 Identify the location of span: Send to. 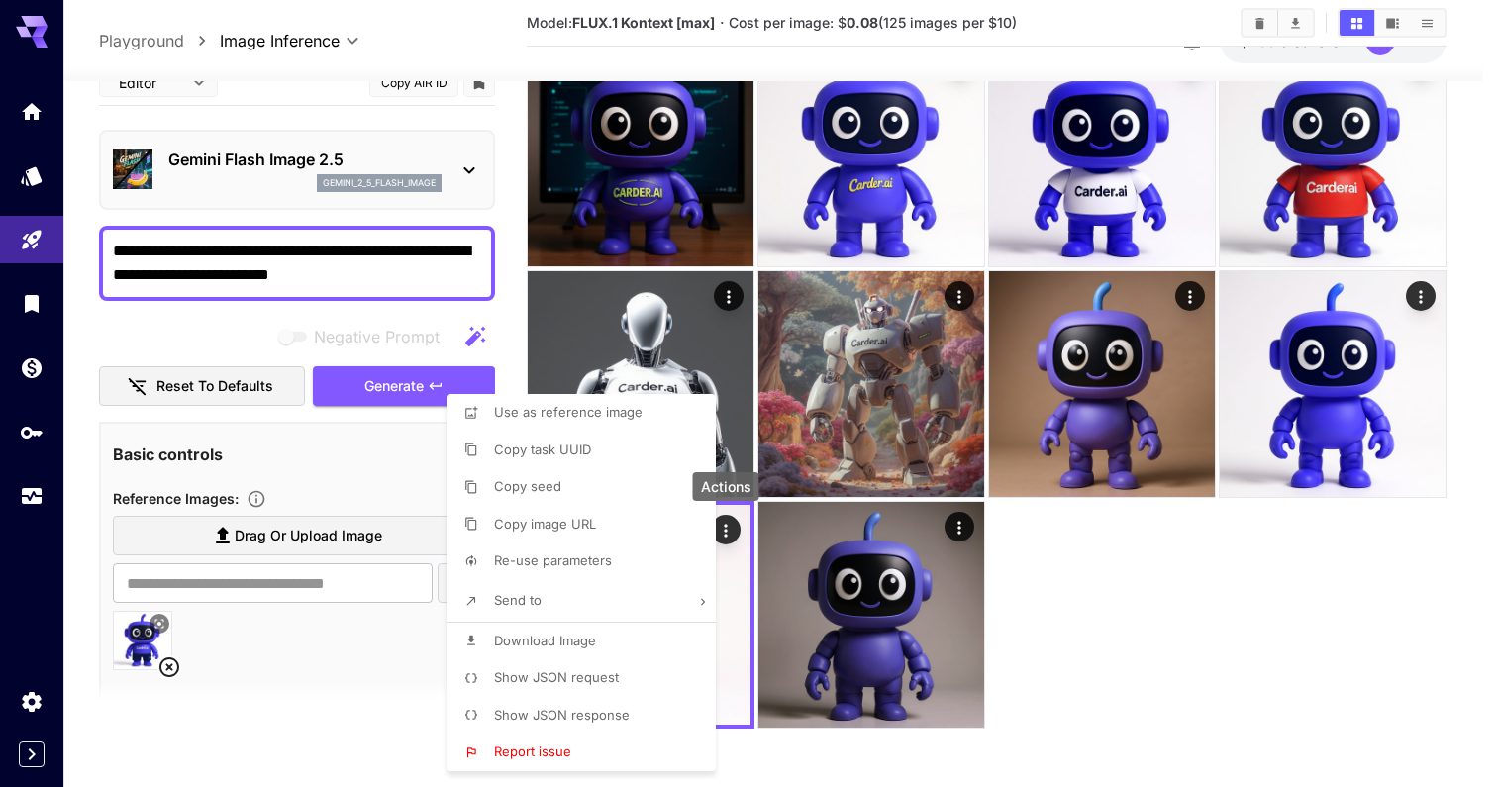
(518, 600).